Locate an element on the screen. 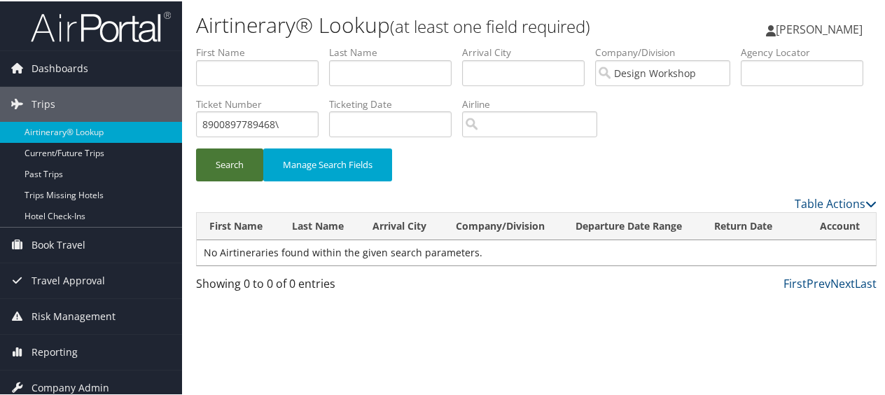 The height and width of the screenshot is (395, 885). label: Ticket Number is located at coordinates (263, 103).